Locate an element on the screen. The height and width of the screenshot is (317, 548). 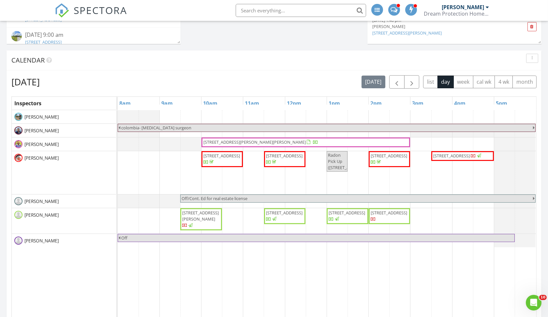
a: SPECTORA is located at coordinates (91, 16).